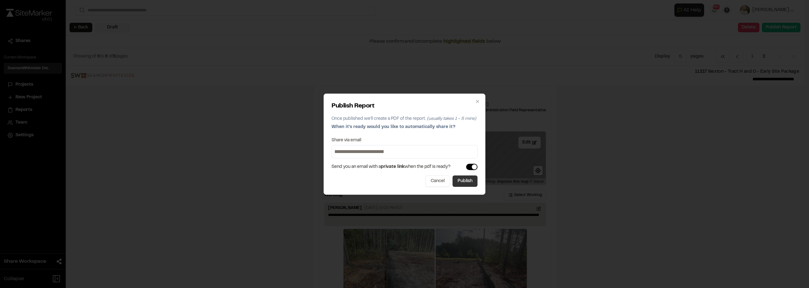 Image resolution: width=809 pixels, height=288 pixels. Describe the element at coordinates (404, 106) in the screenshot. I see `h2: Publish Report` at that location.